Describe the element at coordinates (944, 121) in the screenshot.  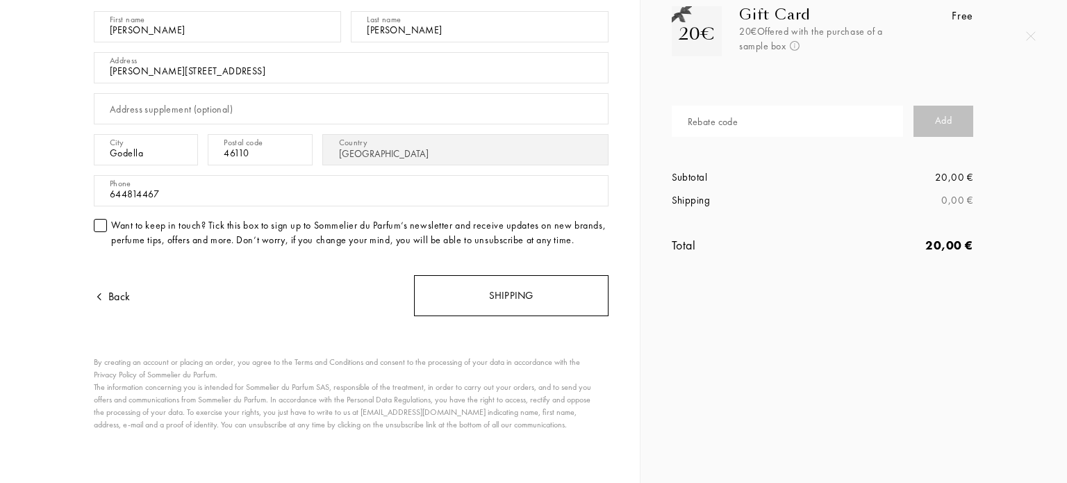
I see `div: Add` at that location.